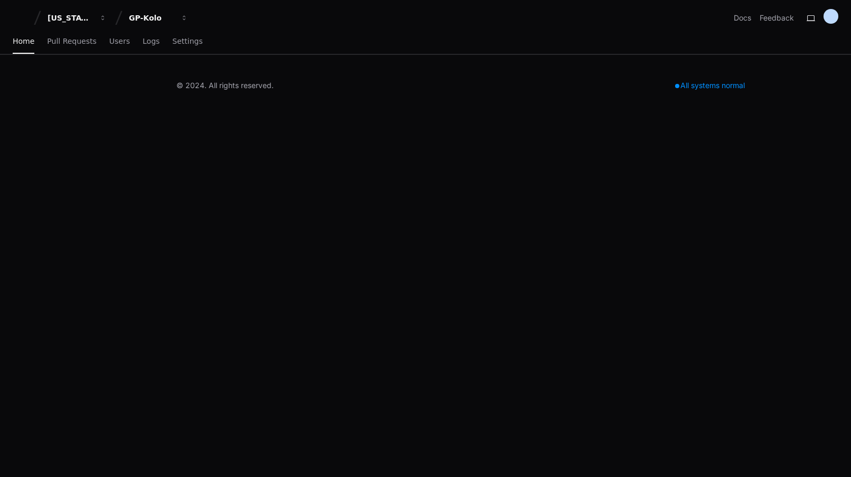  What do you see at coordinates (776, 18) in the screenshot?
I see `button: Feedback` at bounding box center [776, 18].